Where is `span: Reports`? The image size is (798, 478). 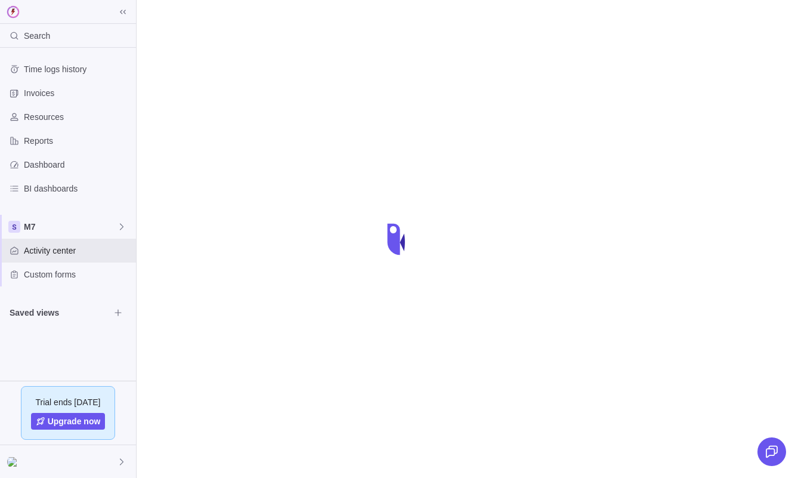 span: Reports is located at coordinates (78, 141).